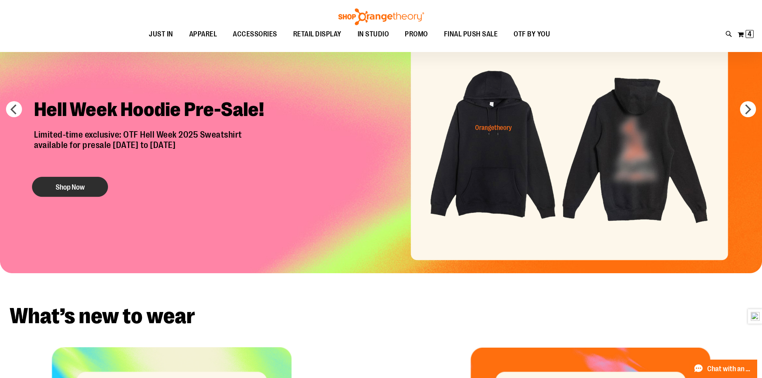  What do you see at coordinates (153, 146) in the screenshot?
I see `a: Hell Week Hoodie Pre-Sale! Limited-time exclusive: OTF Hell Week 2025 Sweatshirtavailable for pre...` at bounding box center [153, 146].